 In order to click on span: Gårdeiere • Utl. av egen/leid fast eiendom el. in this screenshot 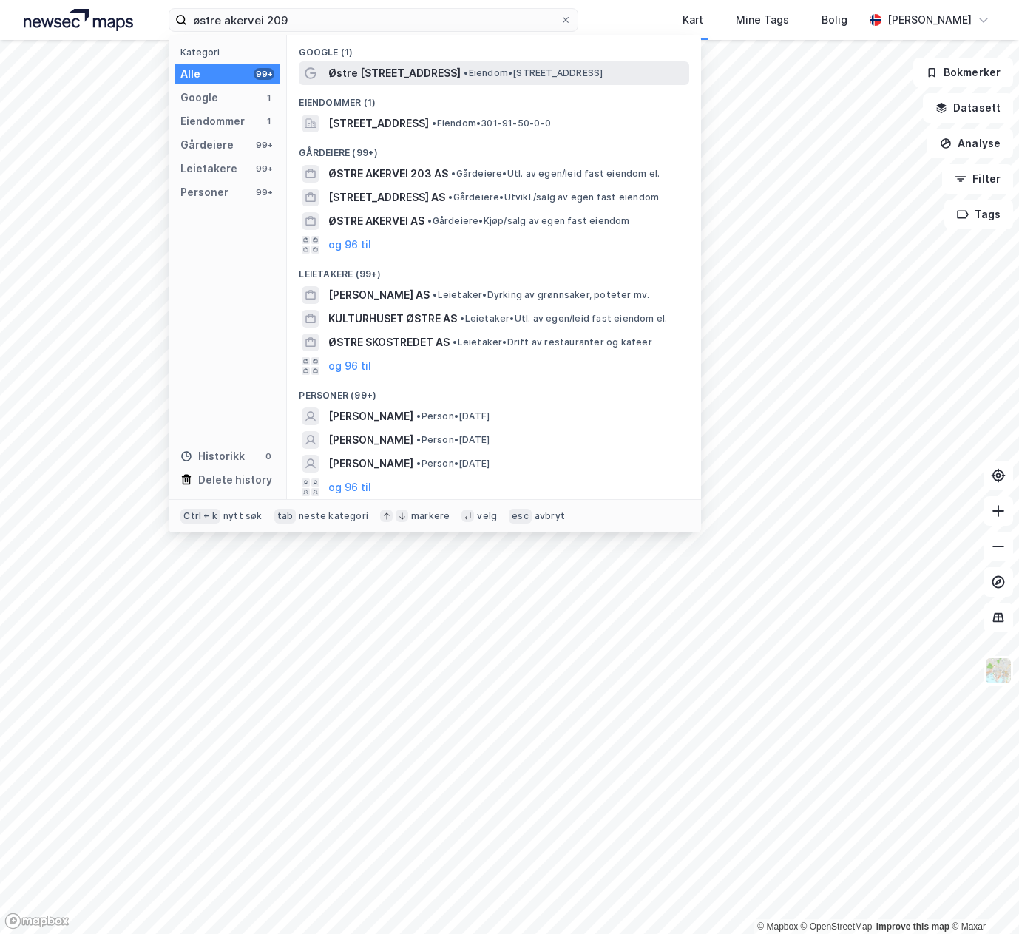, I will do `click(556, 174)`.